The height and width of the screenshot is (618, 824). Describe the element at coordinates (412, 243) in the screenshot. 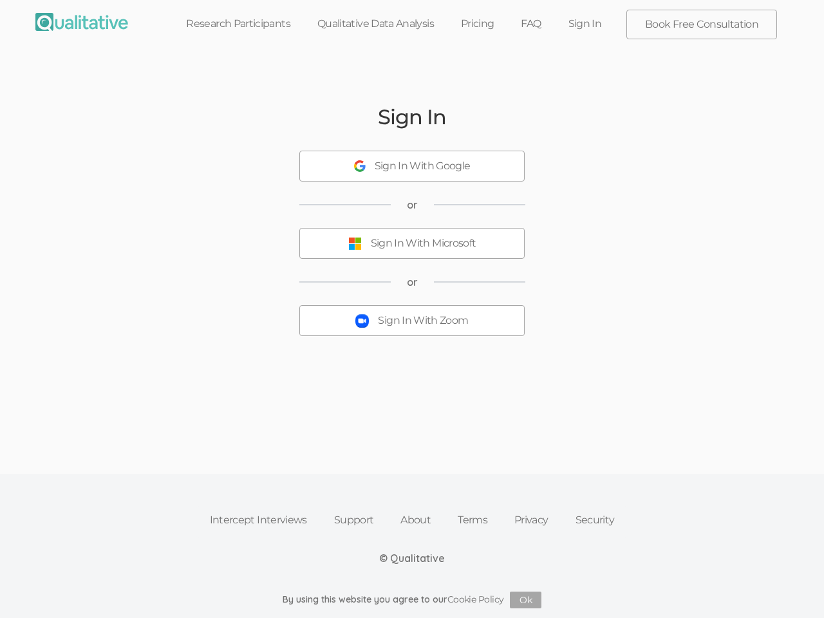

I see `button: Sign In With Microsoft` at that location.